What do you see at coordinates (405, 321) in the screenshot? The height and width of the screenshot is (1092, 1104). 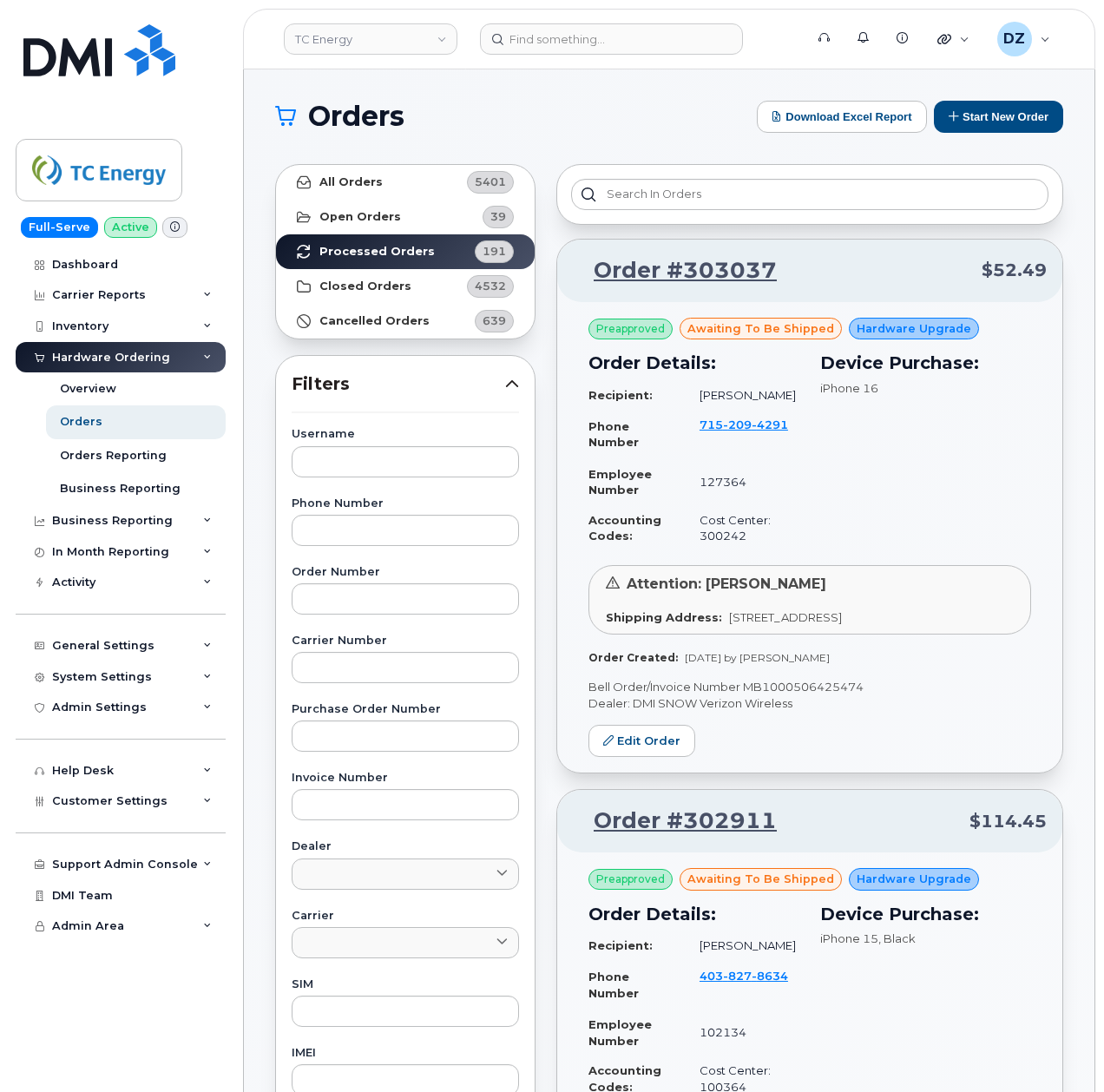 I see `a: Cancelled Orders639` at bounding box center [405, 321].